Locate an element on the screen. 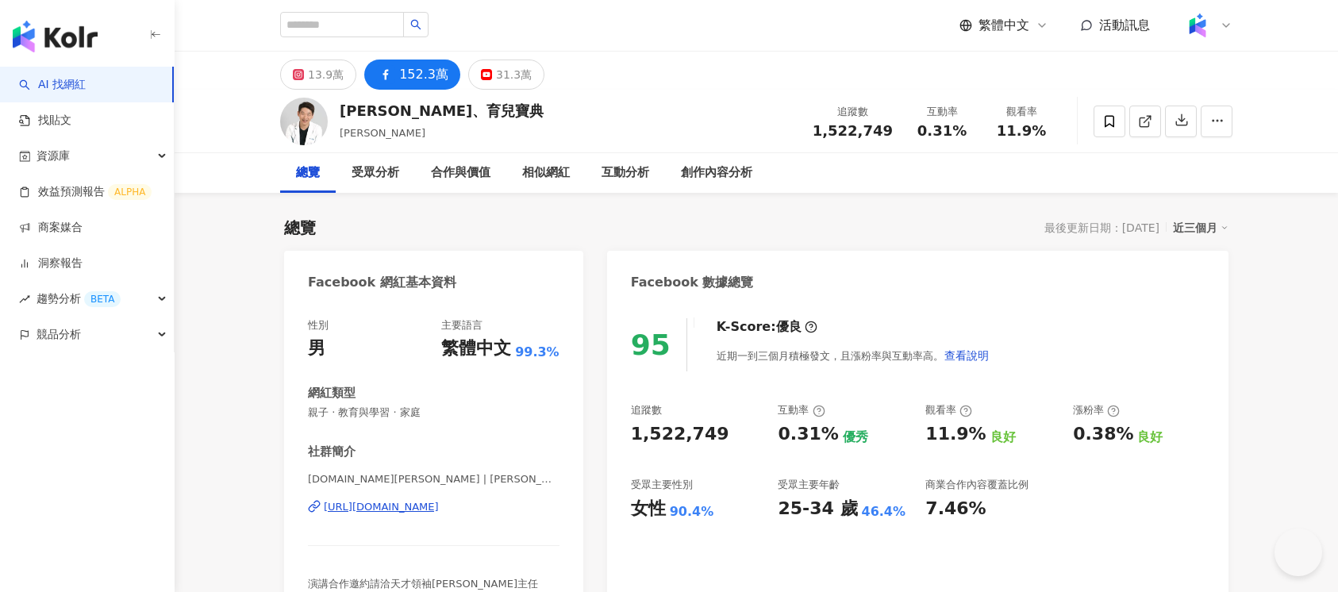 The height and width of the screenshot is (592, 1338). div: 男 is located at coordinates (317, 348).